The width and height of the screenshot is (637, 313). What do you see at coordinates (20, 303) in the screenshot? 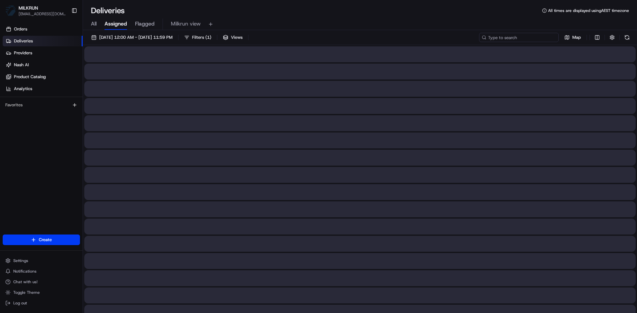
I see `span: Log out` at bounding box center [20, 303].